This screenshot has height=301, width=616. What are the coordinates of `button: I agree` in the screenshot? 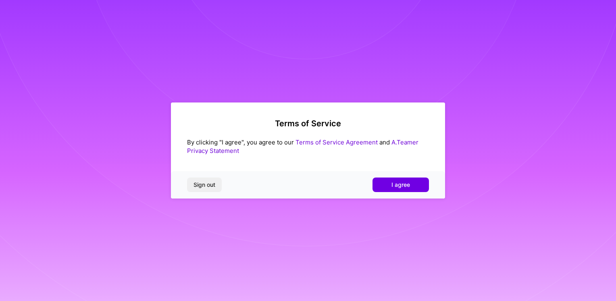 It's located at (401, 185).